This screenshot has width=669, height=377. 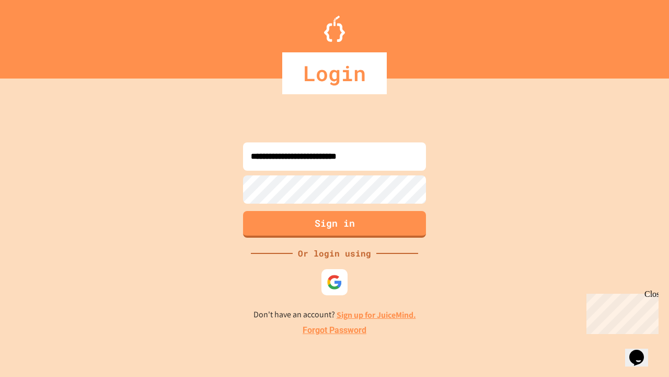 I want to click on div: Chat with us now!Close, so click(x=38, y=35).